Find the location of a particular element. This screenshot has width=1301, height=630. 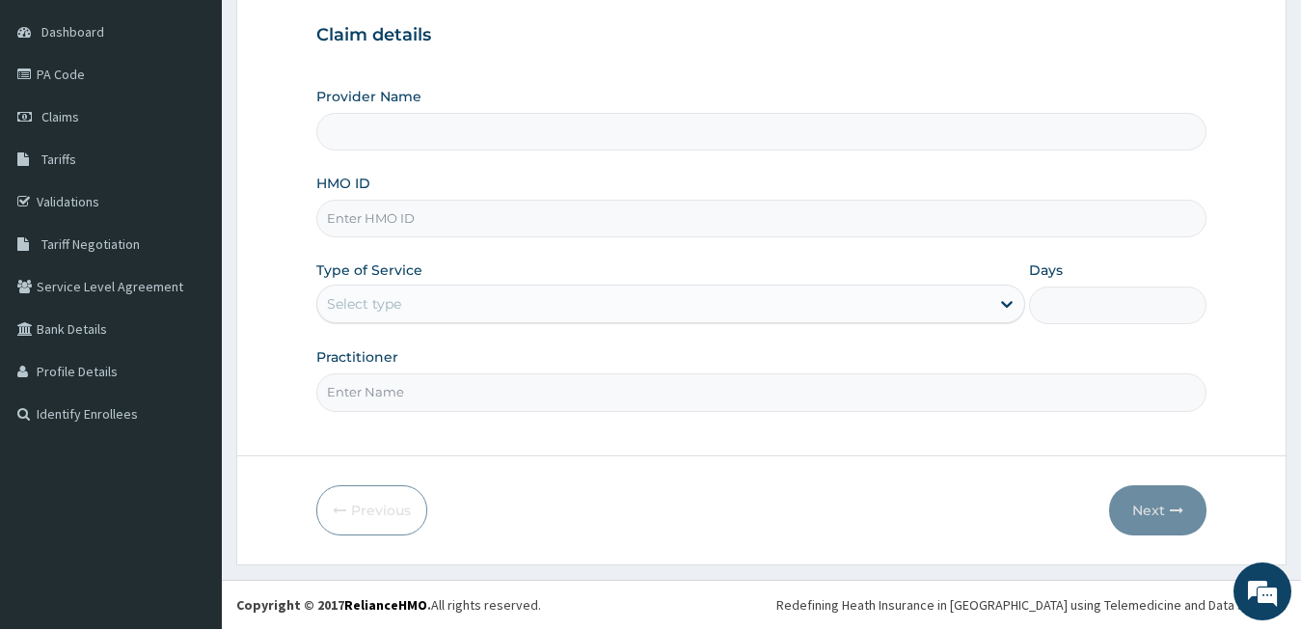

input: Enter Name is located at coordinates (762, 392).